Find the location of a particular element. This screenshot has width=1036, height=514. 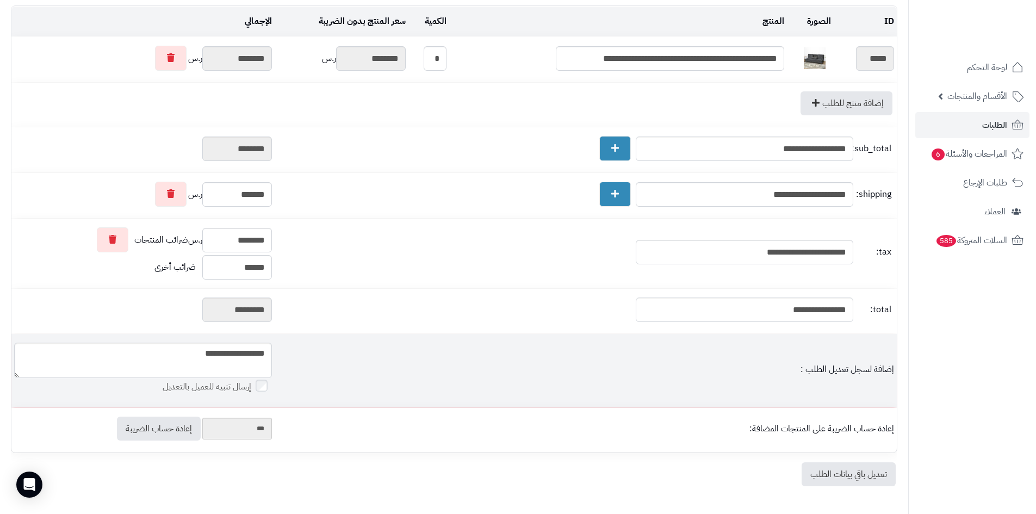

label: إرسال تنبيه للعميل بالتعديل is located at coordinates (217, 387).